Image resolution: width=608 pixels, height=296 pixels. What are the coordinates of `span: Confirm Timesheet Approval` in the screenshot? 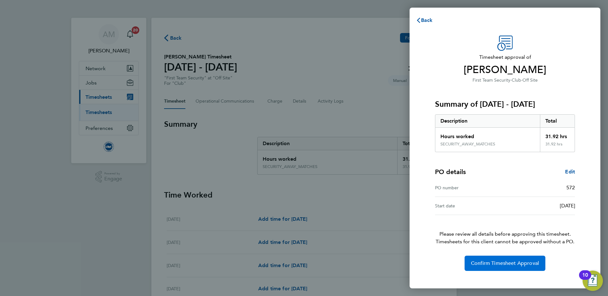 It's located at (505, 264).